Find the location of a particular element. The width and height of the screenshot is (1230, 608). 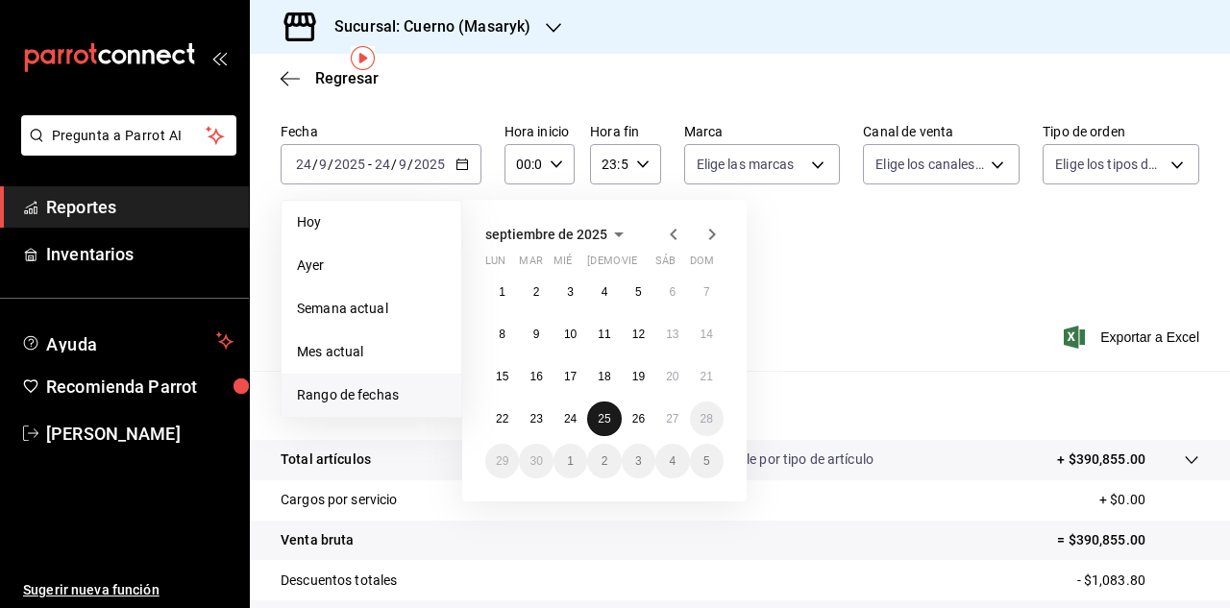

abbr: viernes is located at coordinates (630, 264).